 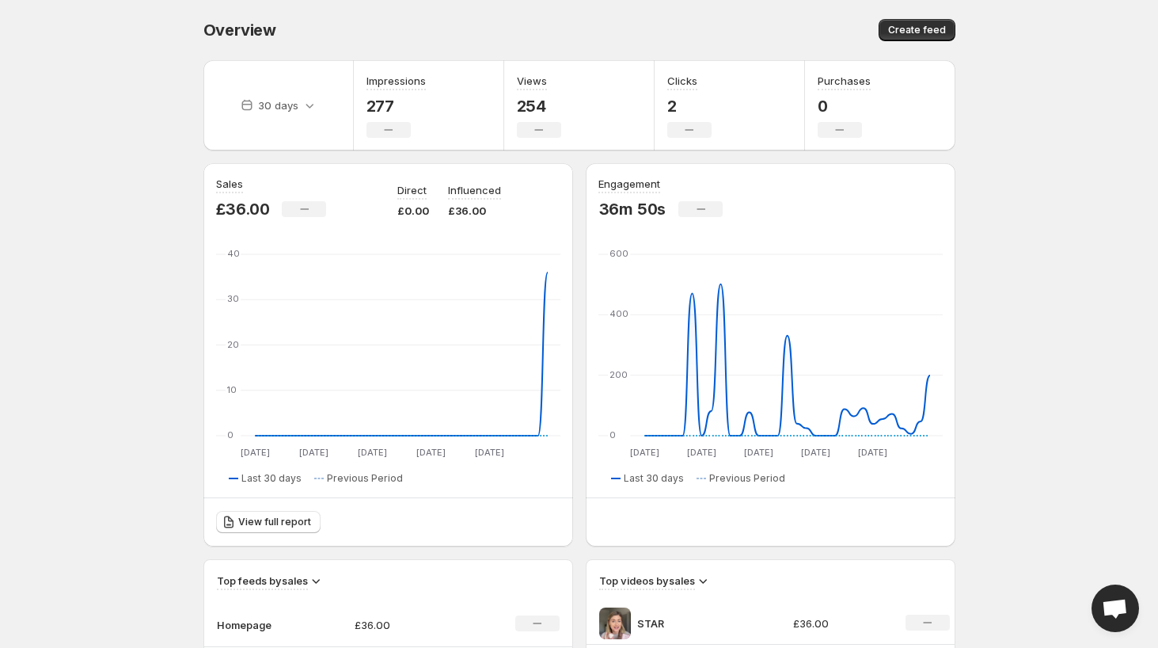 I want to click on p: 254, so click(x=539, y=106).